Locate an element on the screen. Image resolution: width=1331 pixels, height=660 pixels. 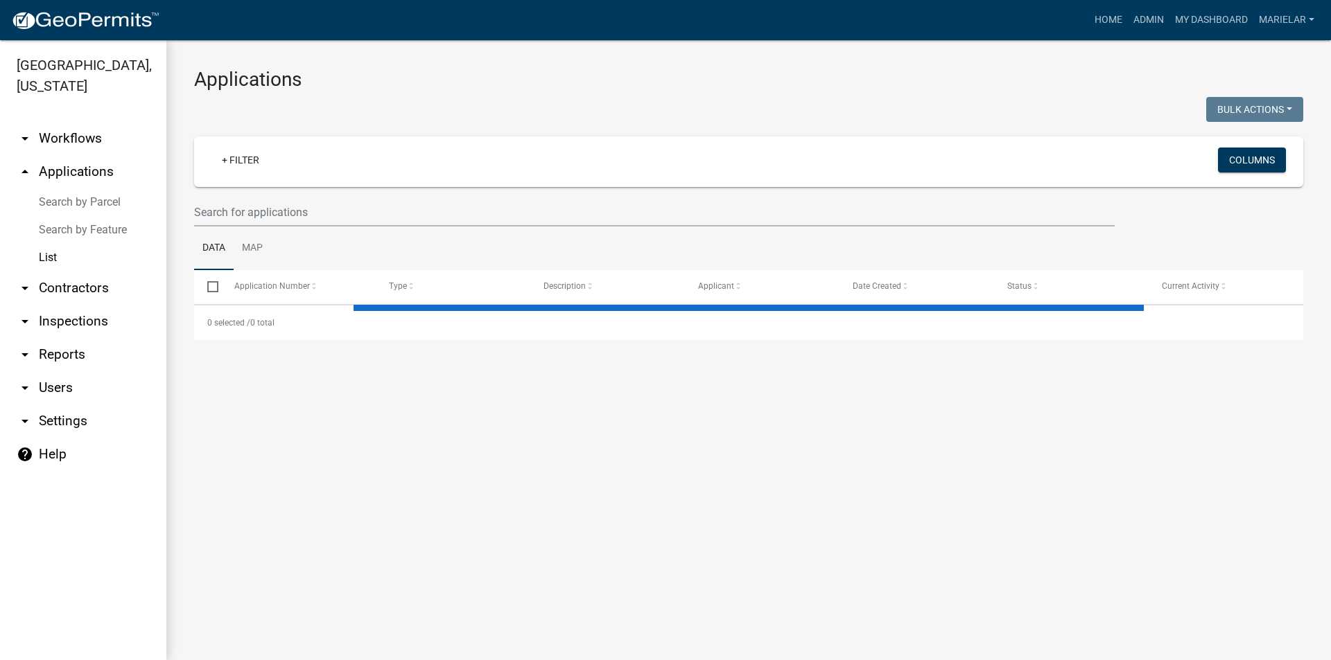
a: Map is located at coordinates (252, 249).